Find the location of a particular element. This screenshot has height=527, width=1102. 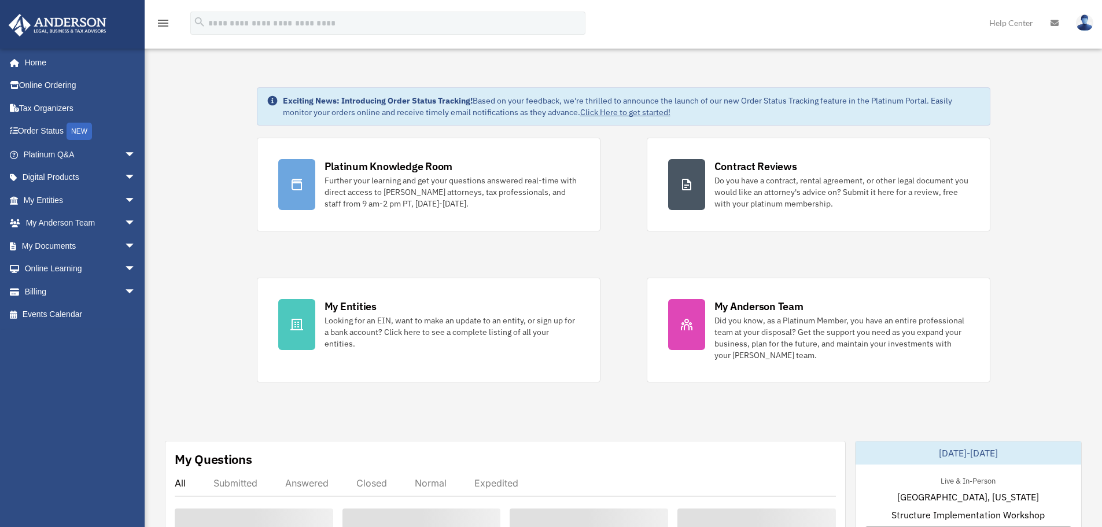

a: My Anderson Teamarrow_drop_down is located at coordinates (80, 223).